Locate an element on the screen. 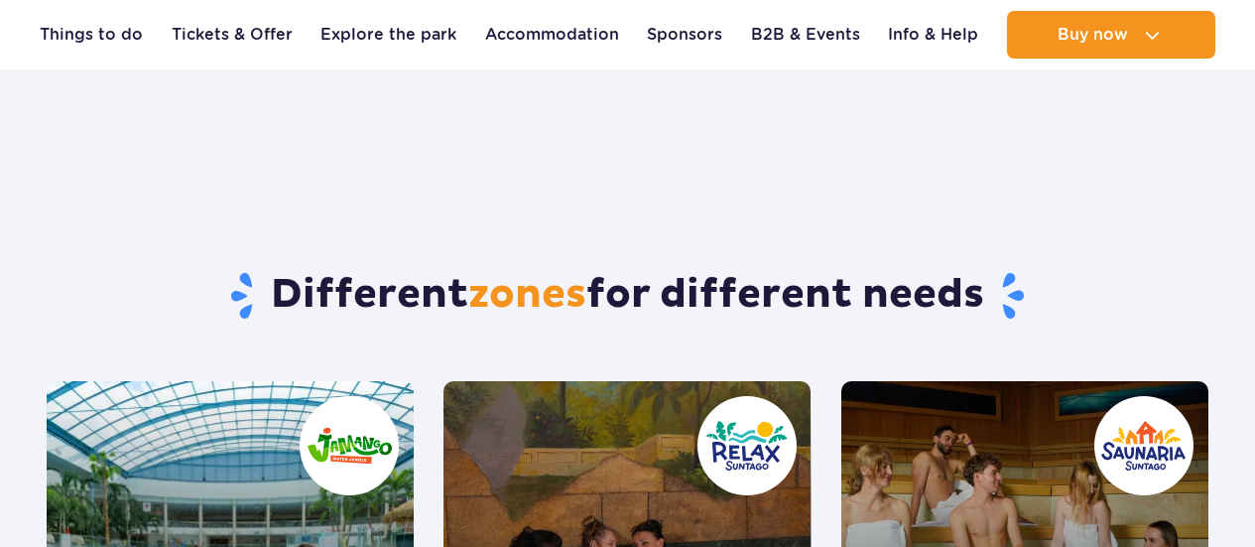 This screenshot has height=547, width=1255. a: Accommodation is located at coordinates (552, 35).